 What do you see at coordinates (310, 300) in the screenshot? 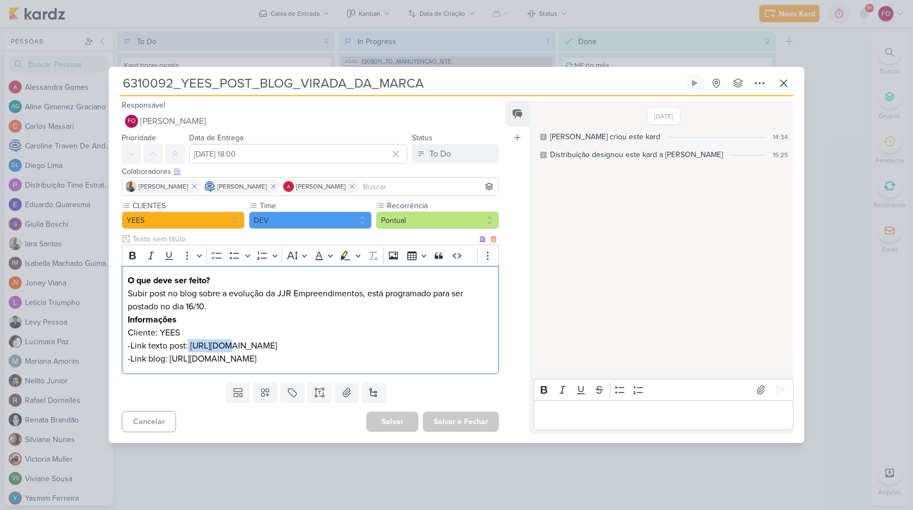
I see `p: Subir post no blog sobre a evolução da JJR Empreendimentos, está programado para ser postado no d...` at bounding box center [310, 300].